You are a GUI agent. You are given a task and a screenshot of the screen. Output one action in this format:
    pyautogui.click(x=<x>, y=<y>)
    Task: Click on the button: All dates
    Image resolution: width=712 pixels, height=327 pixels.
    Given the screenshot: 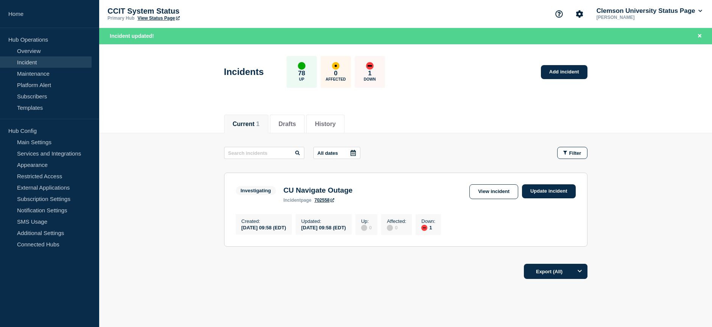 What is the action you would take?
    pyautogui.click(x=337, y=153)
    